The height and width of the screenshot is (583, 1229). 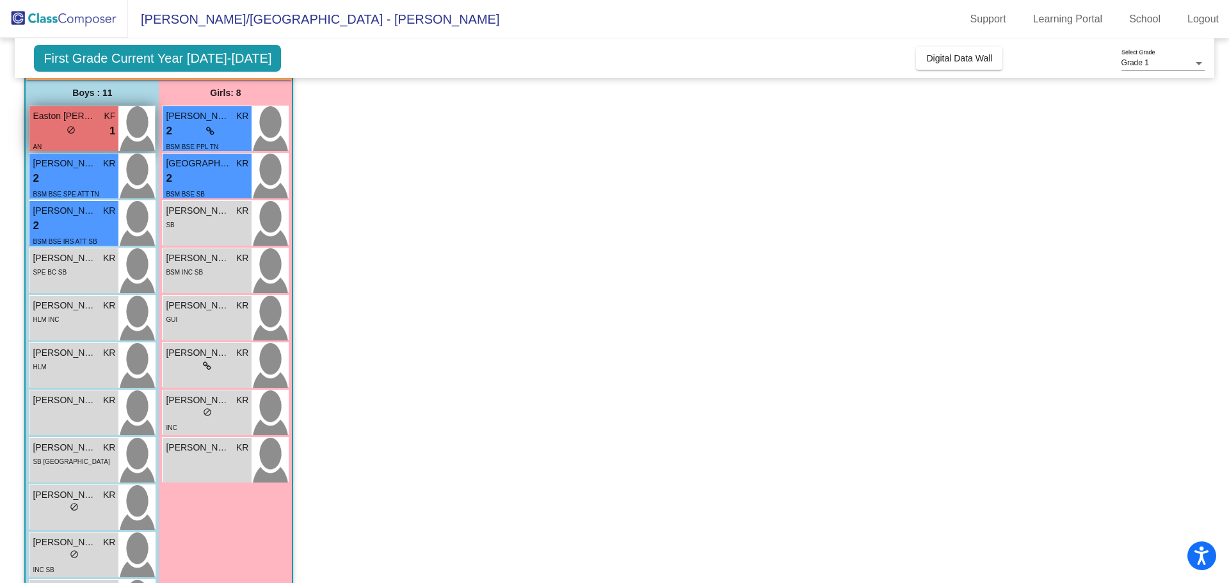 What do you see at coordinates (989, 19) in the screenshot?
I see `a: Support` at bounding box center [989, 19].